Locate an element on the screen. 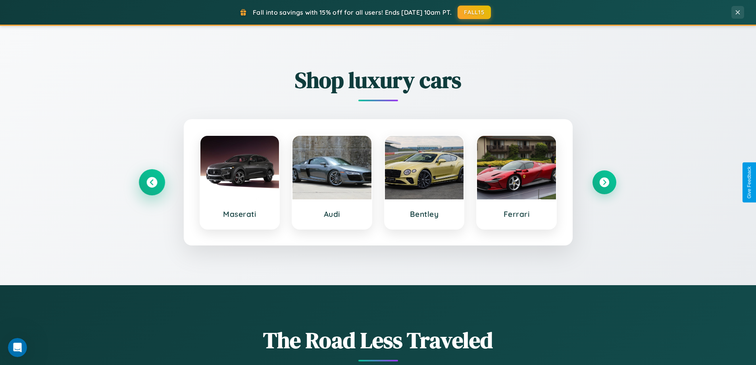  h3: Audi is located at coordinates (332, 214).